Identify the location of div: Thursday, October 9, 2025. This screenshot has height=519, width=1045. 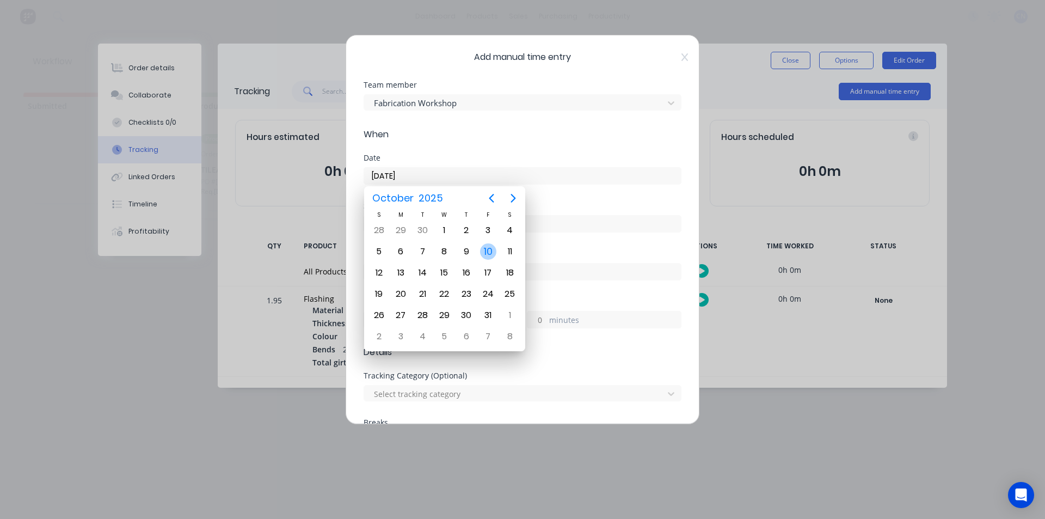
(466, 251).